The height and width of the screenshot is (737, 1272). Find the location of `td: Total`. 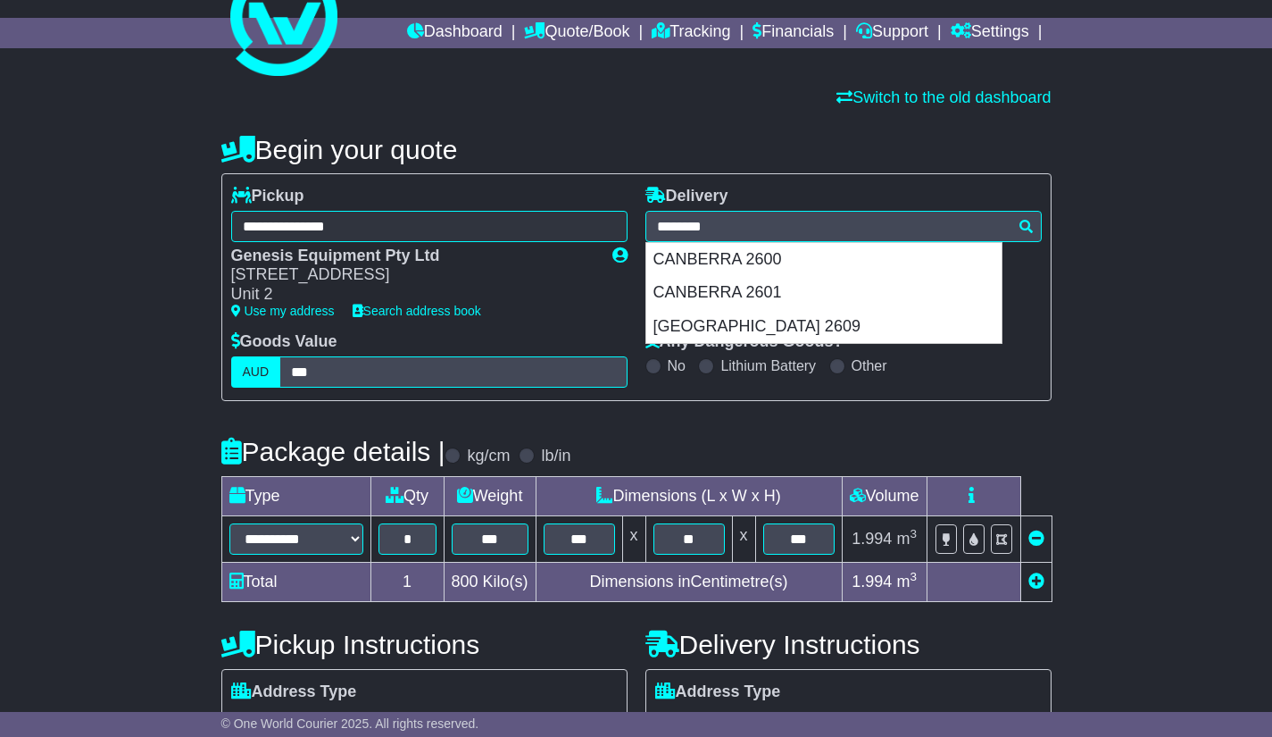

td: Total is located at coordinates (295, 581).